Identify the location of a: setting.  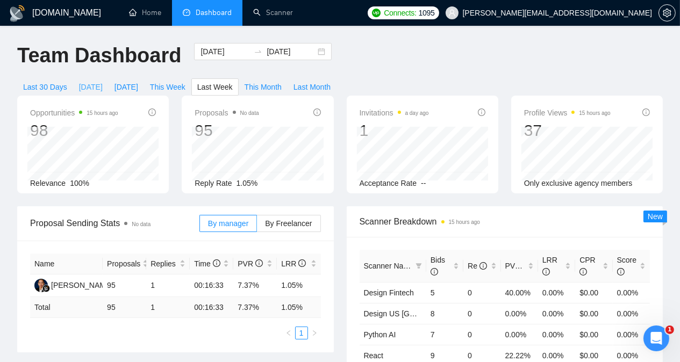
(667, 13).